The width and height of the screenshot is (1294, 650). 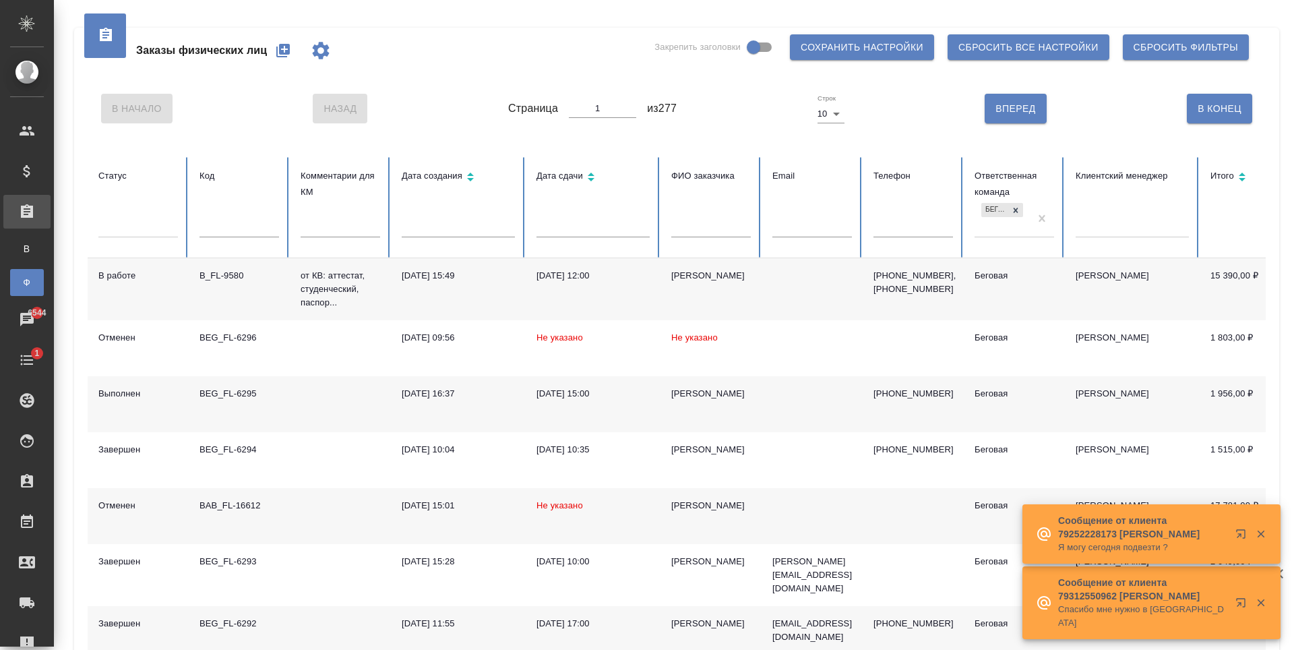 I want to click on div: BEG_FL-6293, so click(x=239, y=562).